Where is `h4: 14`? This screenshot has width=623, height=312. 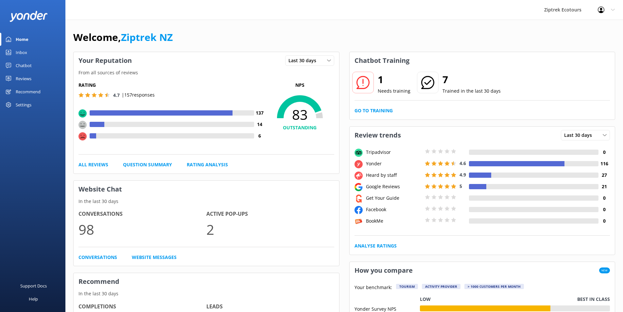 h4: 14 is located at coordinates (260, 124).